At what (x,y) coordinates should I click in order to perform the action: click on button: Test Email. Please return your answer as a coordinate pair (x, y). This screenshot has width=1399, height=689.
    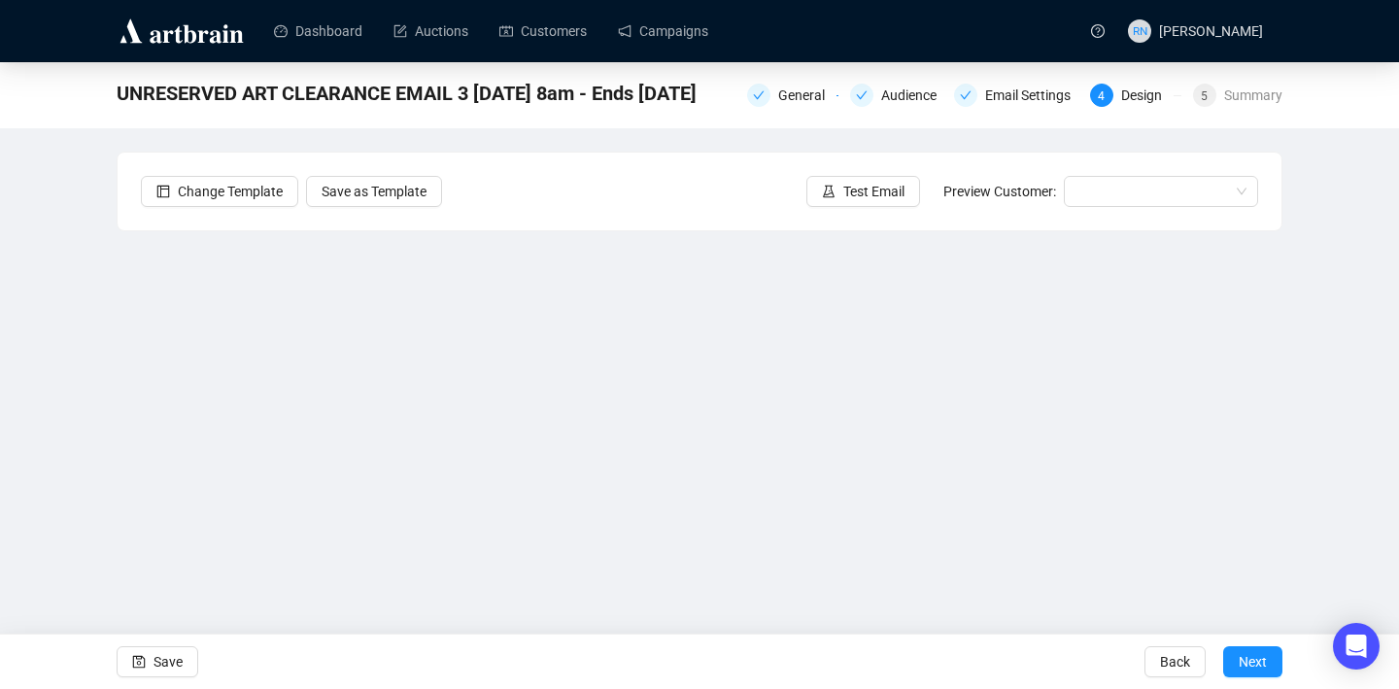
    Looking at the image, I should click on (863, 191).